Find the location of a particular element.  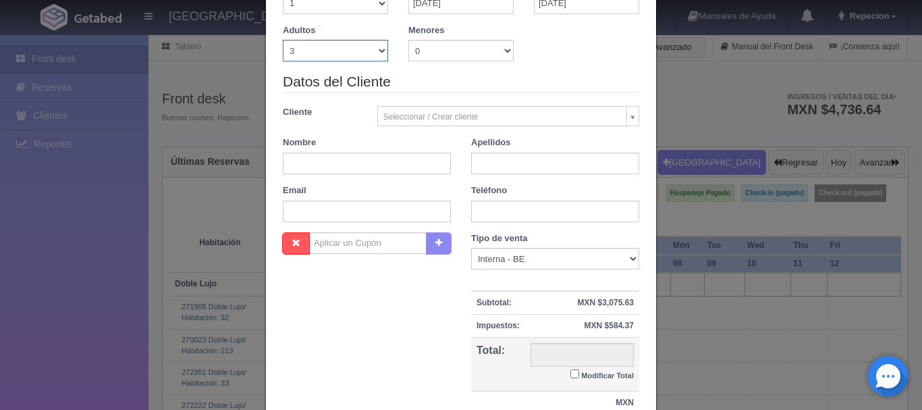

th: Subtotal: is located at coordinates (498, 302).